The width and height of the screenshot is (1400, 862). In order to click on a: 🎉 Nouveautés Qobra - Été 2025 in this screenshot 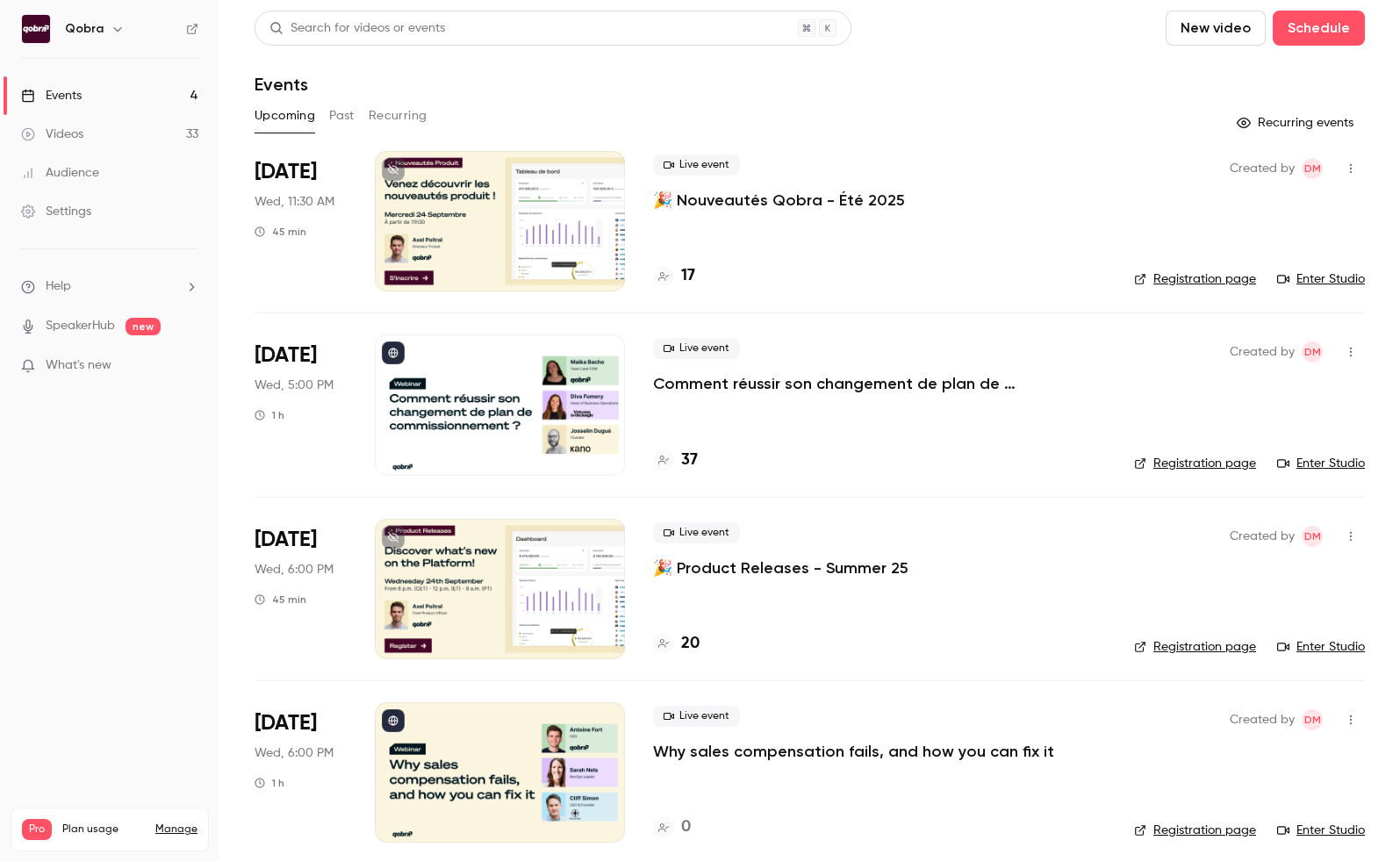, I will do `click(778, 200)`.